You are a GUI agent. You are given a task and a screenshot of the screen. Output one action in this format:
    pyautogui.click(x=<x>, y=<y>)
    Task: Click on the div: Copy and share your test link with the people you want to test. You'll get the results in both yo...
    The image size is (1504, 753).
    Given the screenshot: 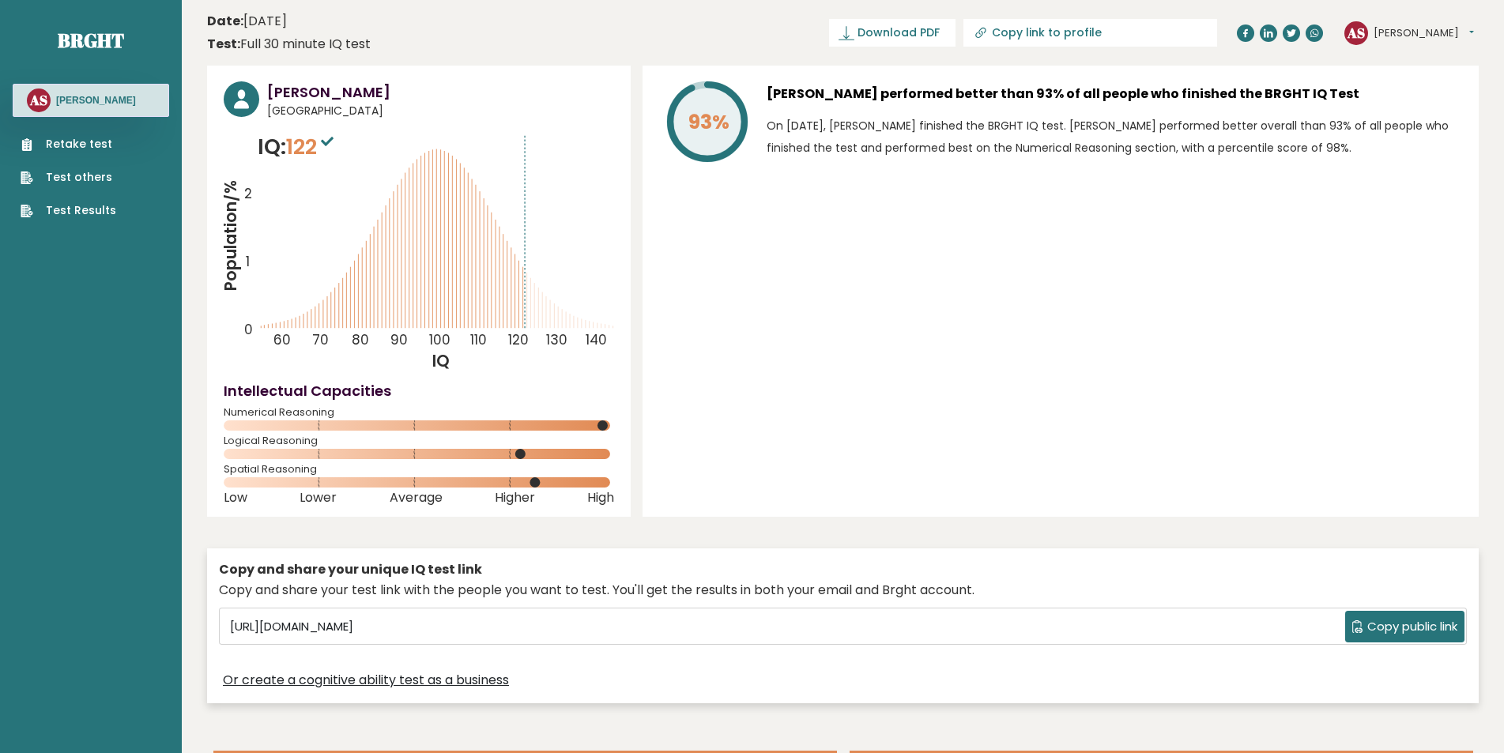 What is the action you would take?
    pyautogui.click(x=842, y=590)
    